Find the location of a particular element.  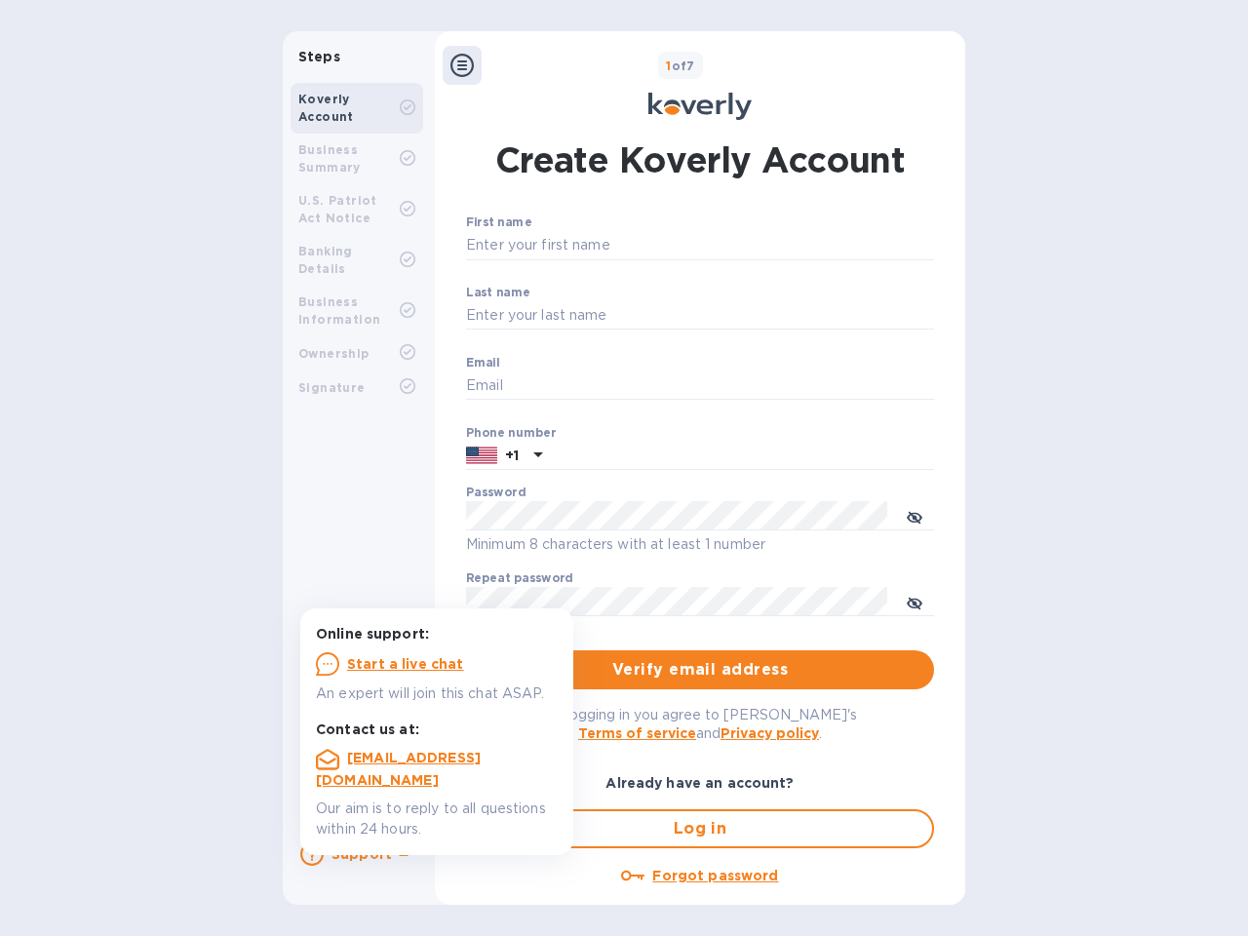

u: Forgot password is located at coordinates (715, 876).